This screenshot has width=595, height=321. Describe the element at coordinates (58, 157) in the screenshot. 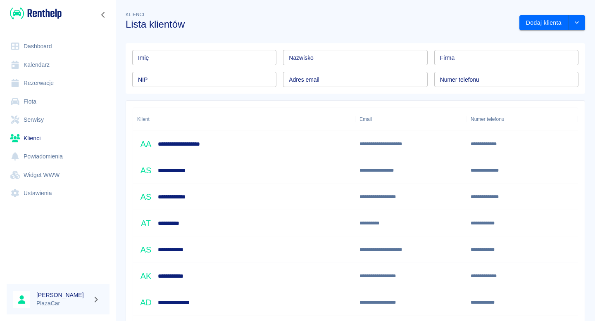

I see `a: Powiadomienia` at that location.